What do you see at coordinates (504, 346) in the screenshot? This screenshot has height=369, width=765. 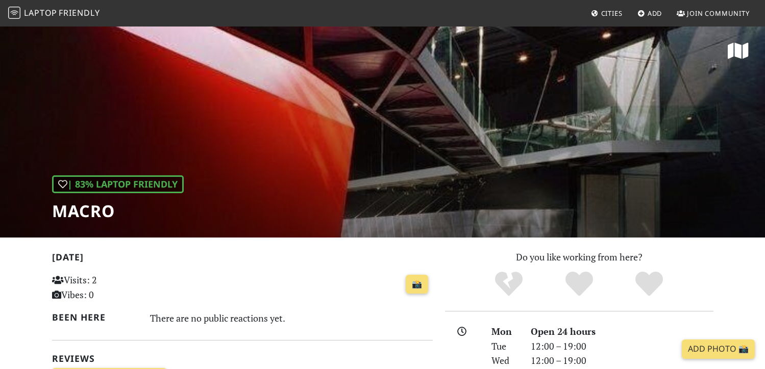 I see `div: Tue` at bounding box center [504, 346].